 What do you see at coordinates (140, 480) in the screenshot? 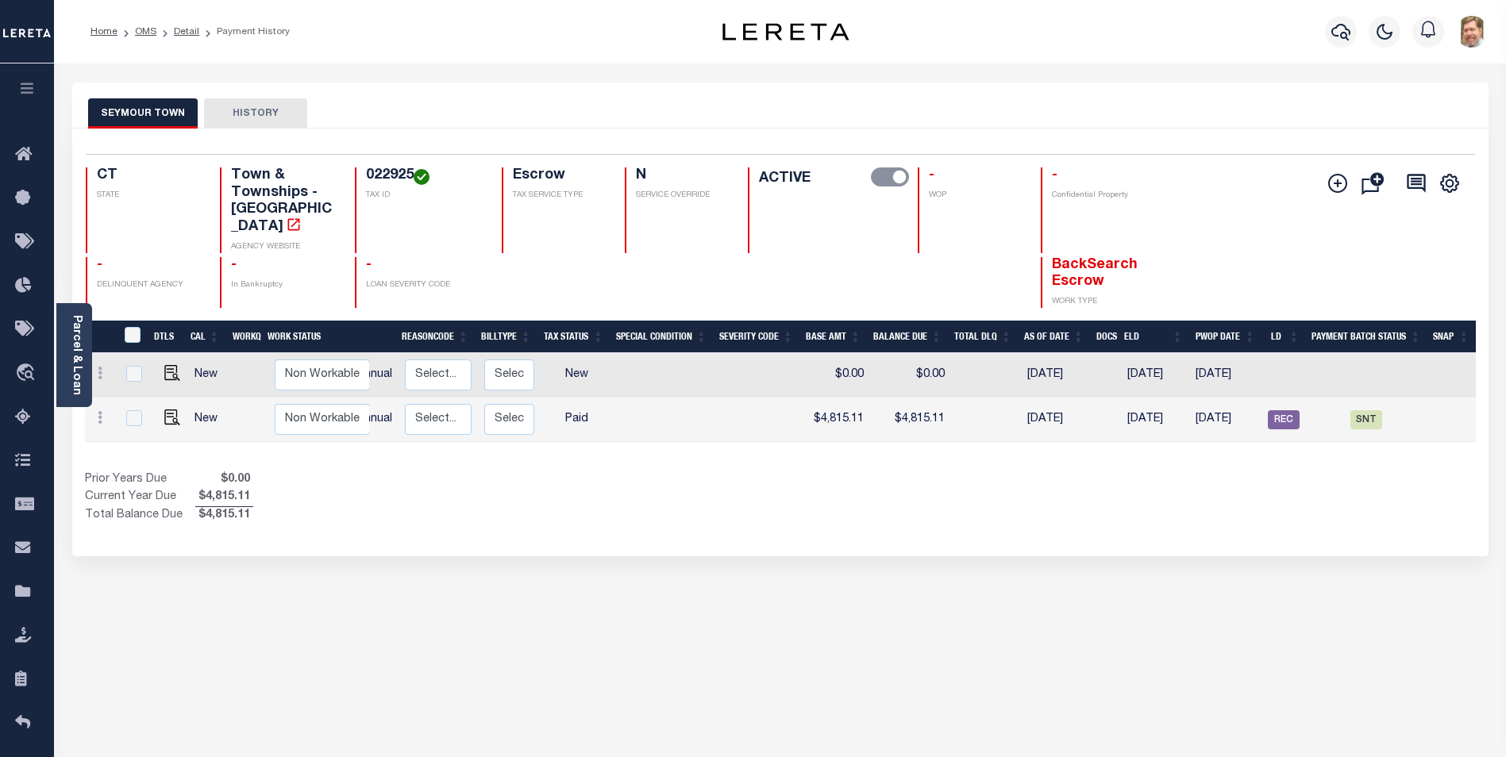
I see `td: Prior Years Due` at bounding box center [140, 480].